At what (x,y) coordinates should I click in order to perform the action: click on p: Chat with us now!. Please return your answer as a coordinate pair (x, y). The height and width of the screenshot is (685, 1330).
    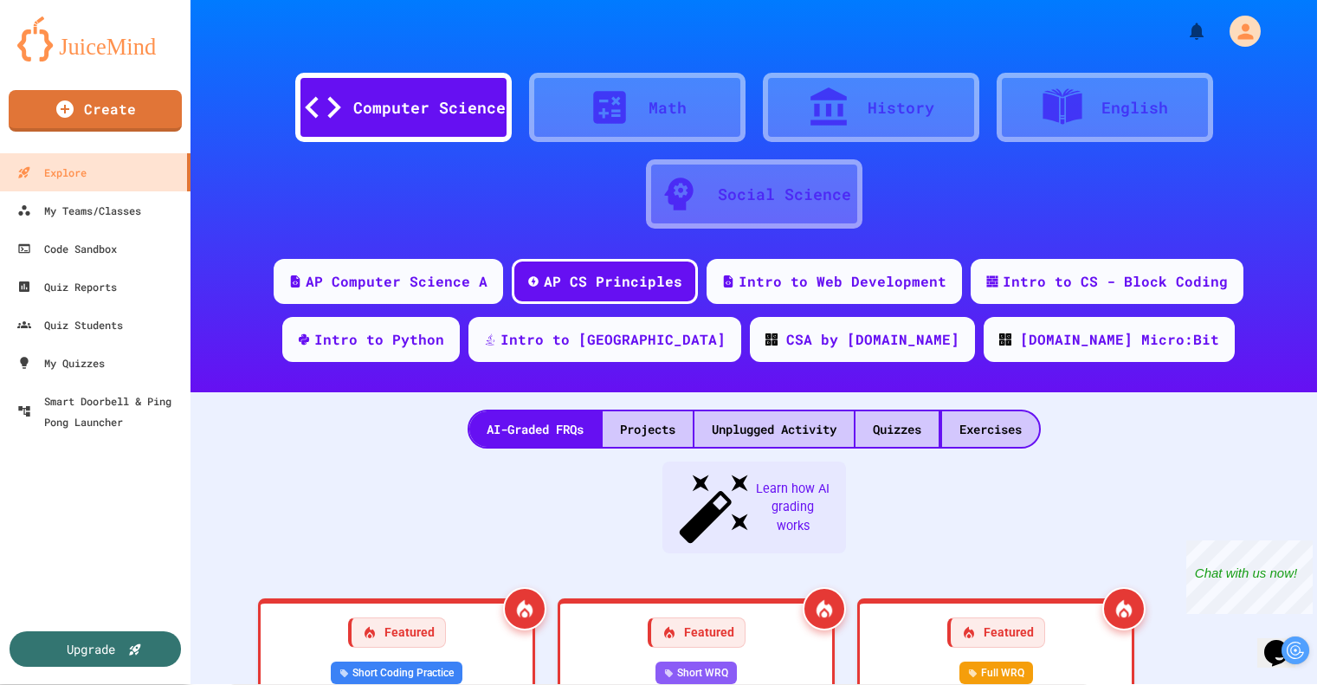
    Looking at the image, I should click on (60, 32).